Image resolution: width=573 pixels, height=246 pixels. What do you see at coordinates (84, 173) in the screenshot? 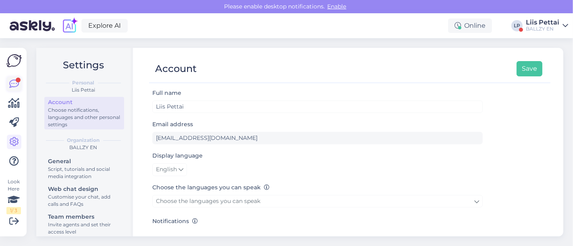
I see `div: Script, tutorials and social media integration` at bounding box center [84, 173].